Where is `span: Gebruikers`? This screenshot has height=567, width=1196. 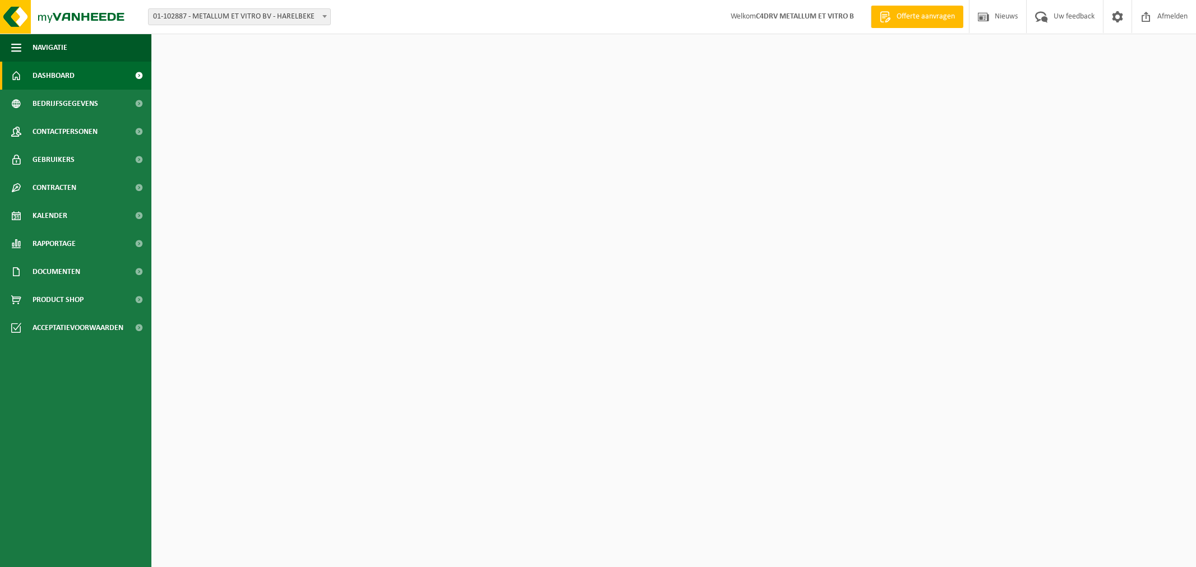
span: Gebruikers is located at coordinates (53, 160).